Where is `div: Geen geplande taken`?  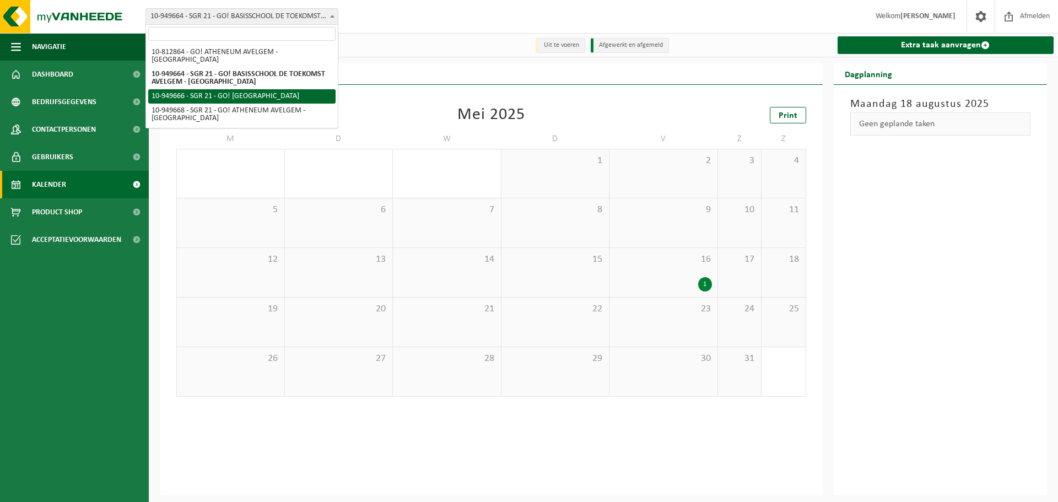
div: Geen geplande taken is located at coordinates (941, 124).